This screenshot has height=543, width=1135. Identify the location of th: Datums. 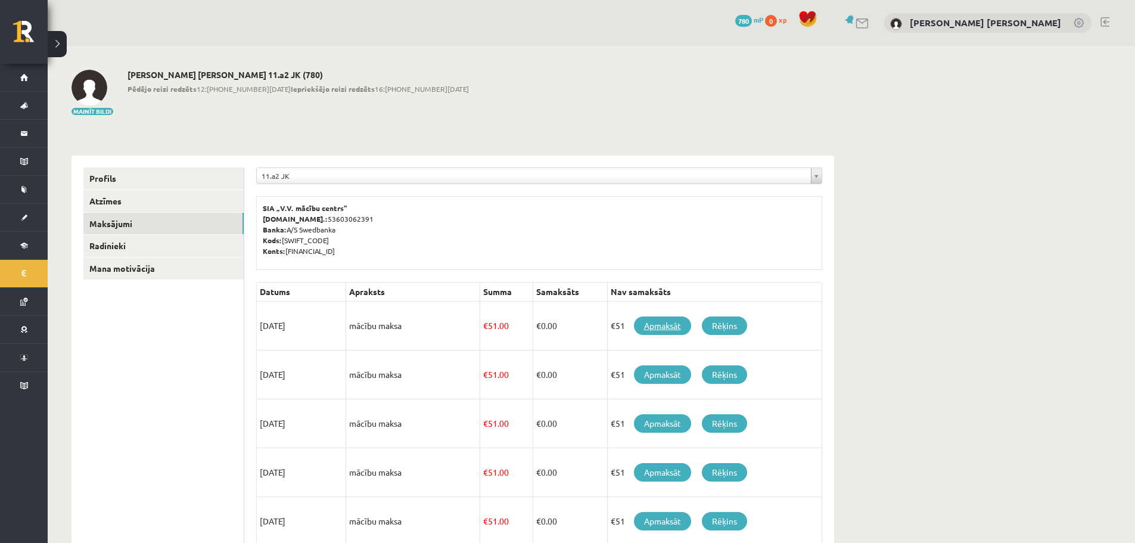
(301, 292).